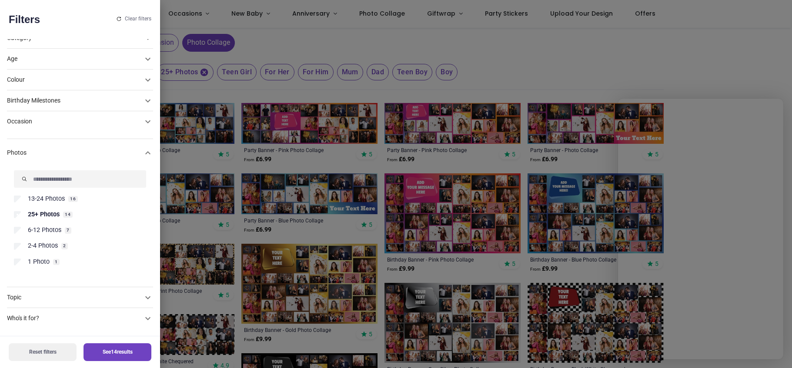 The width and height of the screenshot is (792, 368). I want to click on div: Clear filters, so click(134, 19).